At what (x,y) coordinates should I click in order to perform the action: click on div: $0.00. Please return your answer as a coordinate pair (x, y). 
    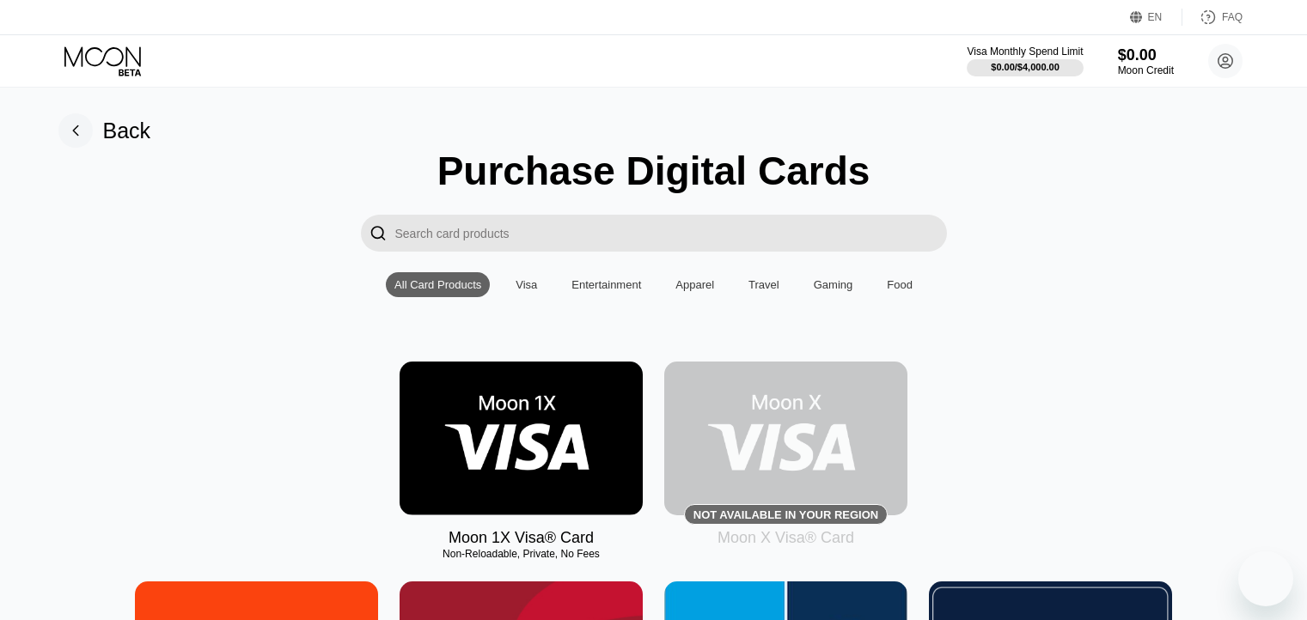
    Looking at the image, I should click on (1145, 55).